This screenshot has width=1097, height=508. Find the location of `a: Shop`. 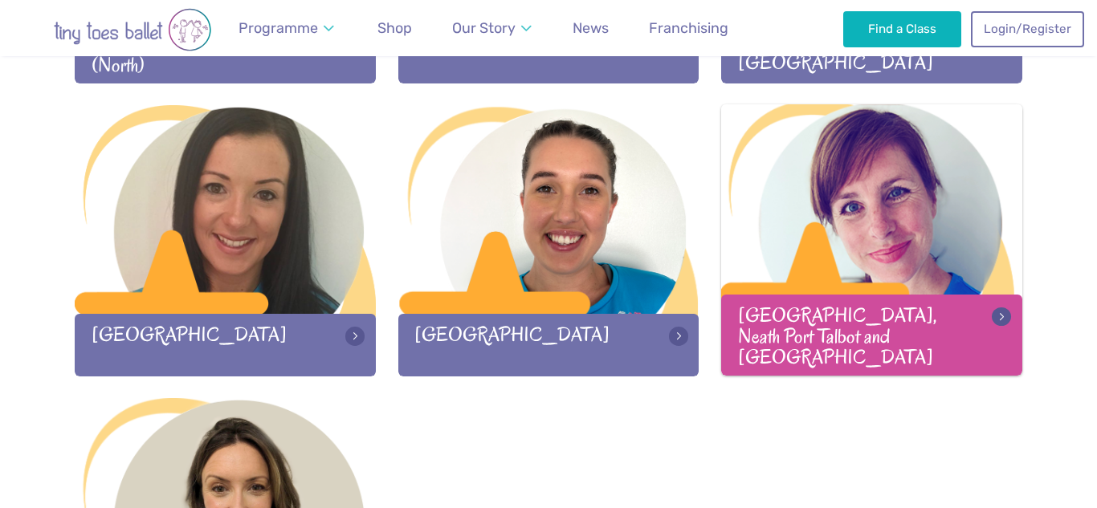

a: Shop is located at coordinates (394, 28).